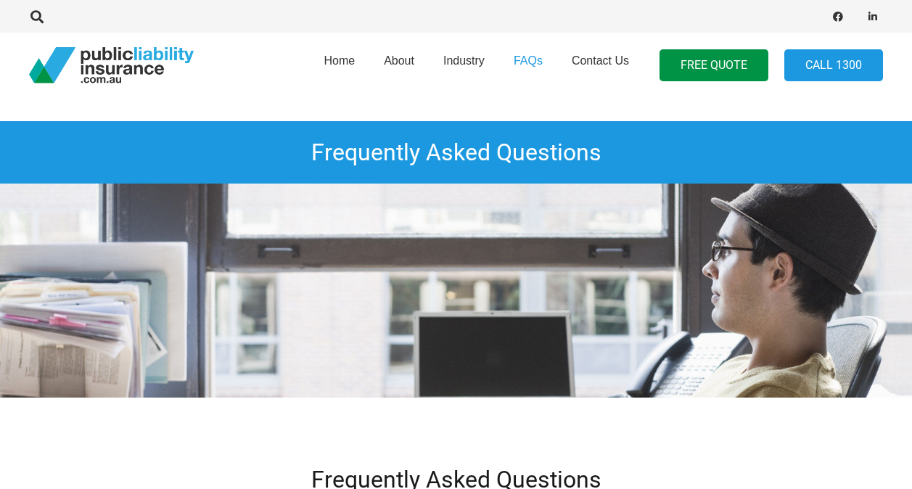 Image resolution: width=912 pixels, height=489 pixels. Describe the element at coordinates (464, 60) in the screenshot. I see `span: Industry` at that location.